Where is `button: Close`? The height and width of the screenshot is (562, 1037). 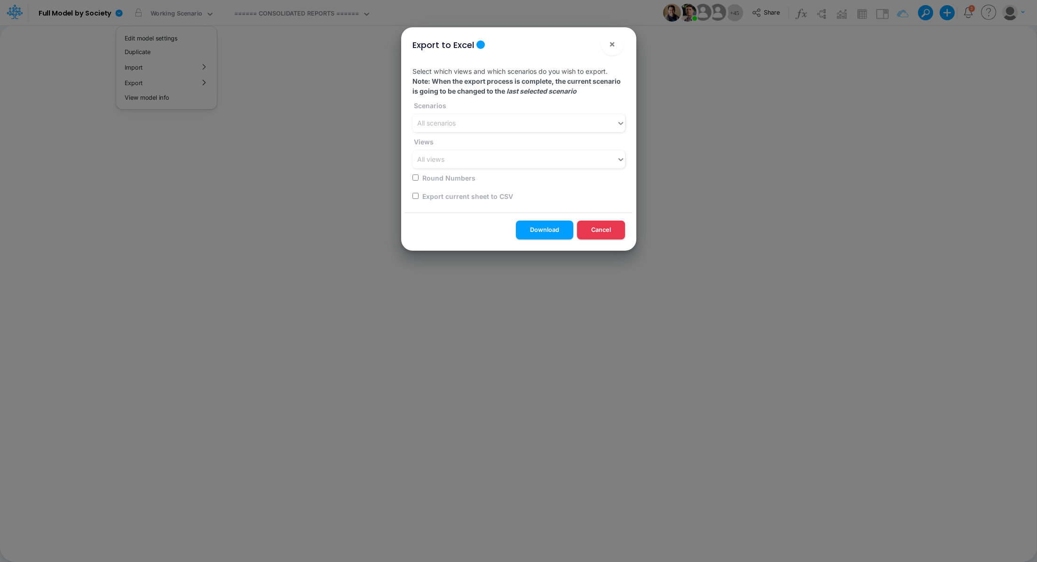 button: Close is located at coordinates (612, 44).